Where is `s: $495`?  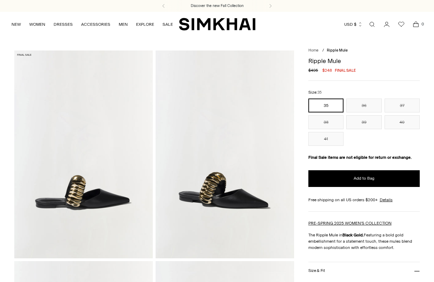 s: $495 is located at coordinates (313, 70).